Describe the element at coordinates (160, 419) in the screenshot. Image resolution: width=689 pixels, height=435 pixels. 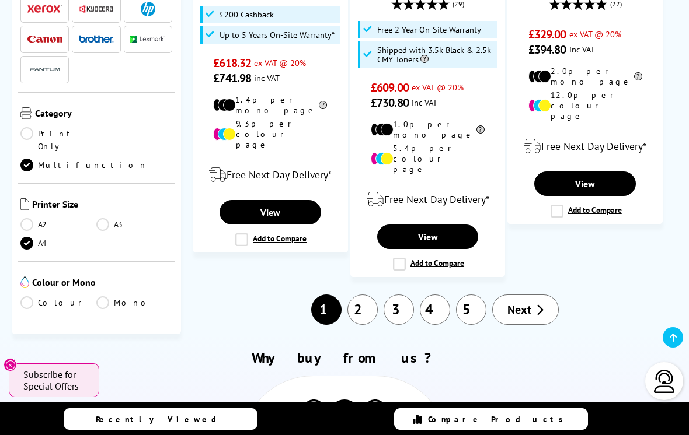
I see `a: Recently Viewed` at that location.